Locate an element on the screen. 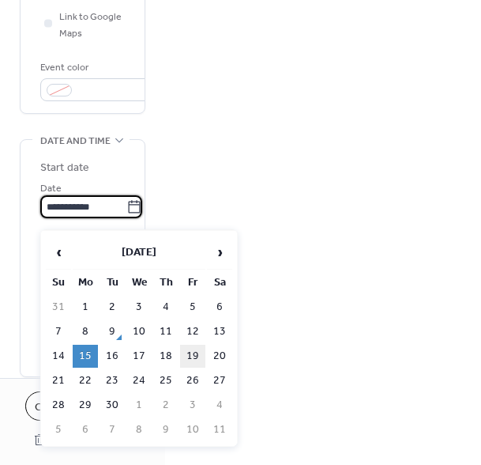 Image resolution: width=481 pixels, height=465 pixels. td: 22 is located at coordinates (85, 380).